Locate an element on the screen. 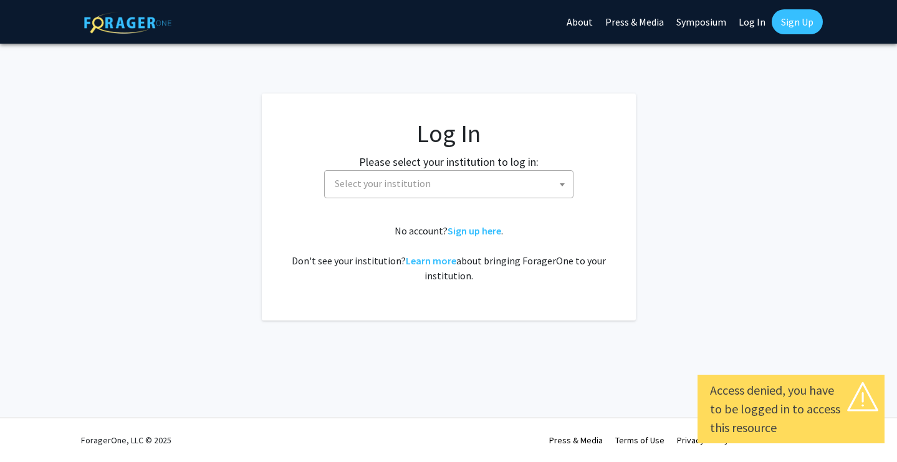  div: ForagerOne, LLC © 2025 is located at coordinates (126, 440).